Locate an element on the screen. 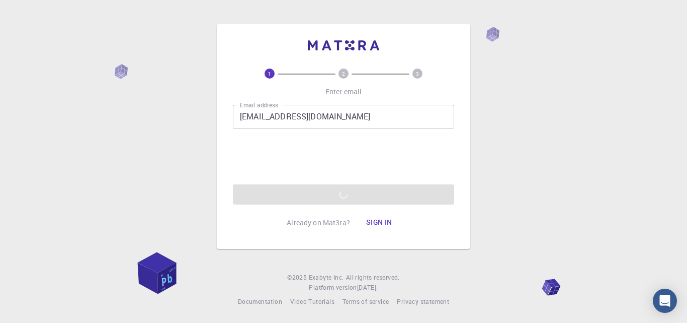 The width and height of the screenshot is (687, 323). span: All rights reserved. is located at coordinates (373, 277).